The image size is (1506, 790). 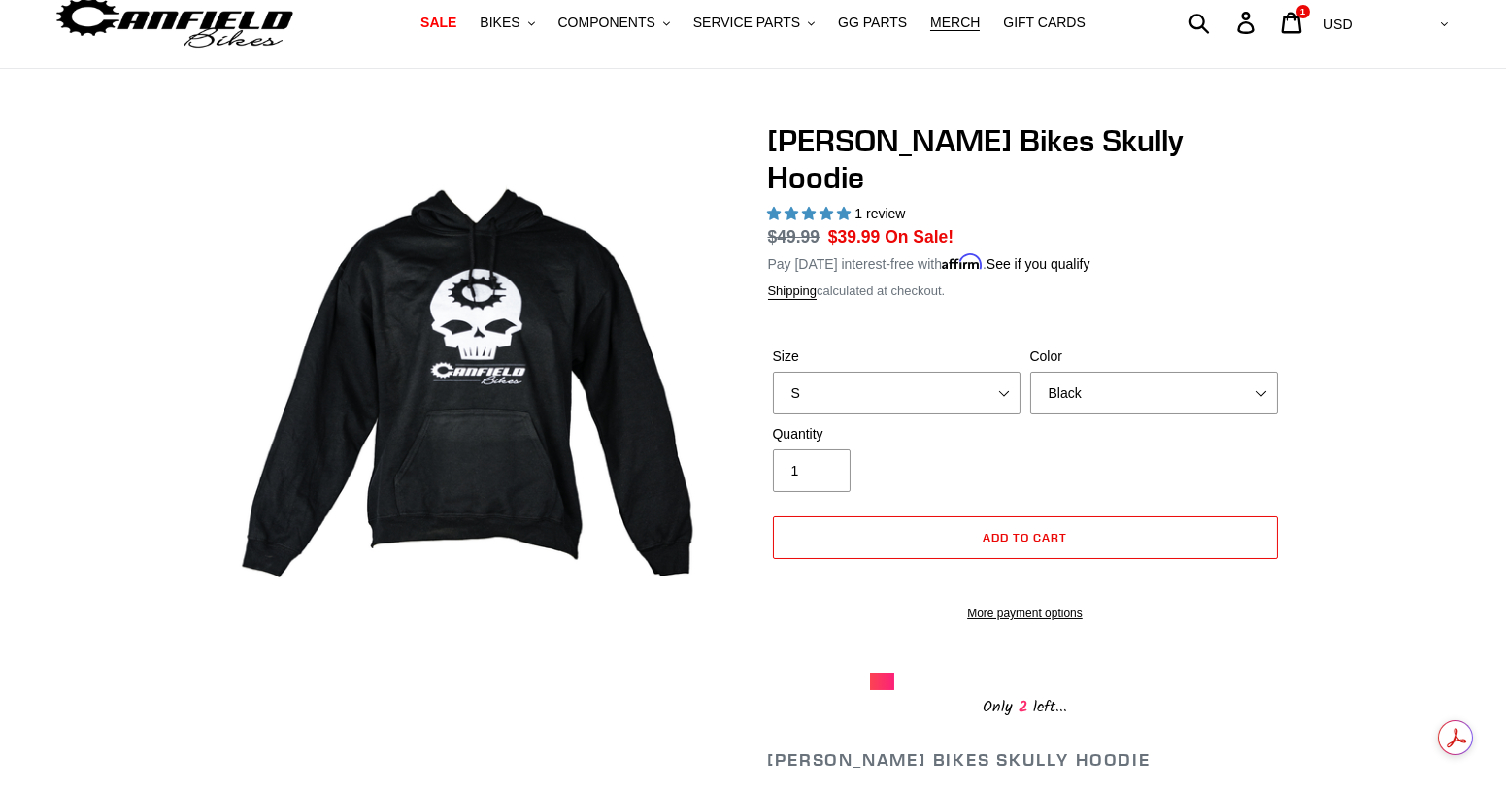 What do you see at coordinates (1038, 264) in the screenshot?
I see `a: See if you qualify - Learn more about Affirm Financing (opens in modal)` at bounding box center [1038, 264].